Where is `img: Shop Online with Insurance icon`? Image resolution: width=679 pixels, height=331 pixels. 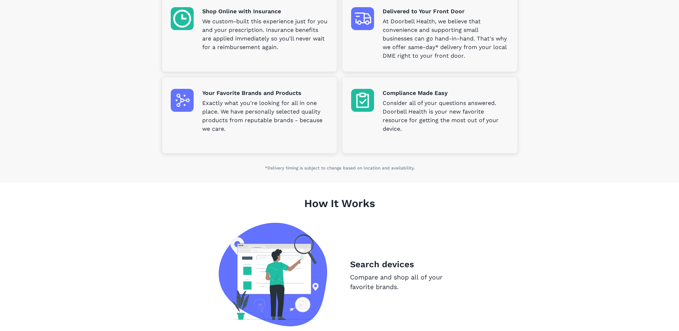 img: Shop Online with Insurance icon is located at coordinates (182, 19).